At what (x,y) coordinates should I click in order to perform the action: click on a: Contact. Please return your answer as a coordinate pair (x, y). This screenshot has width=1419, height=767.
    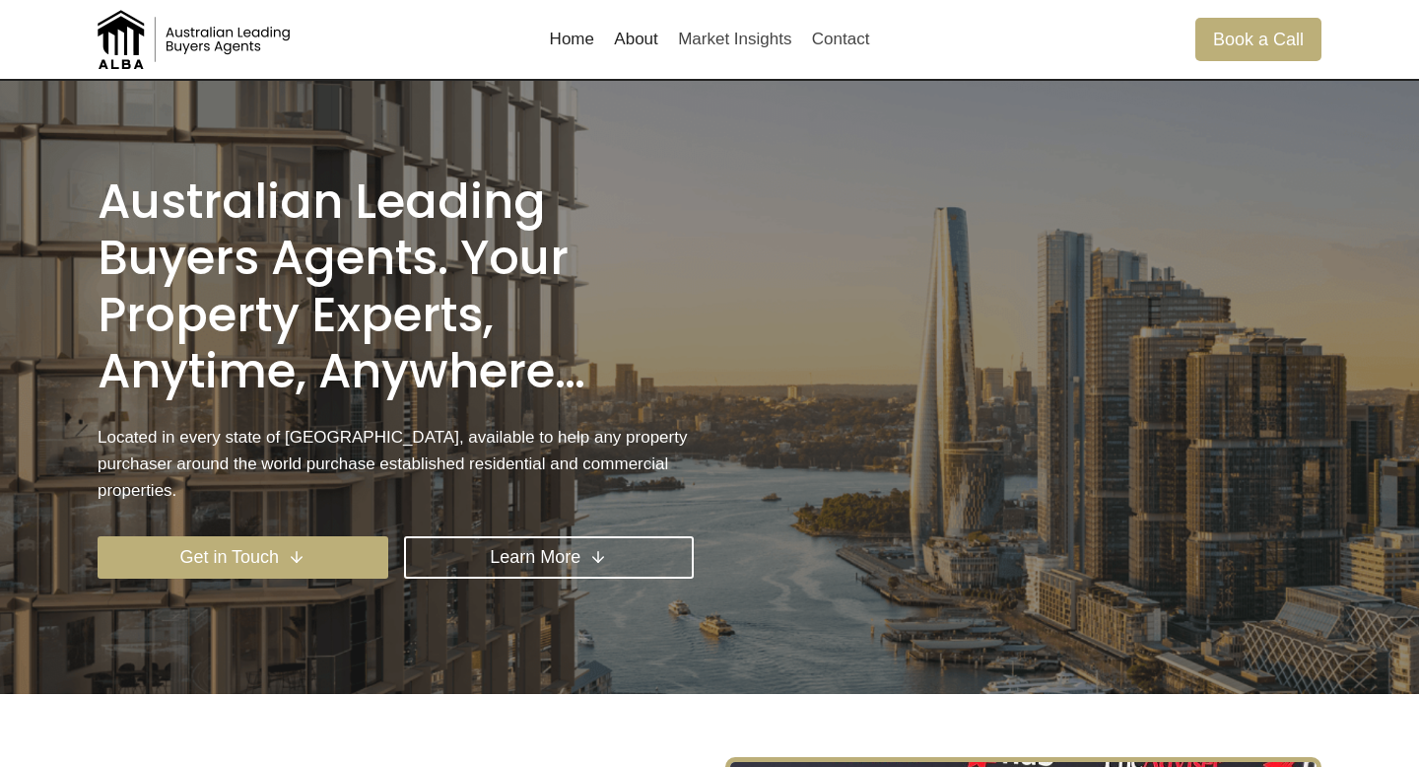
    Looking at the image, I should click on (841, 39).